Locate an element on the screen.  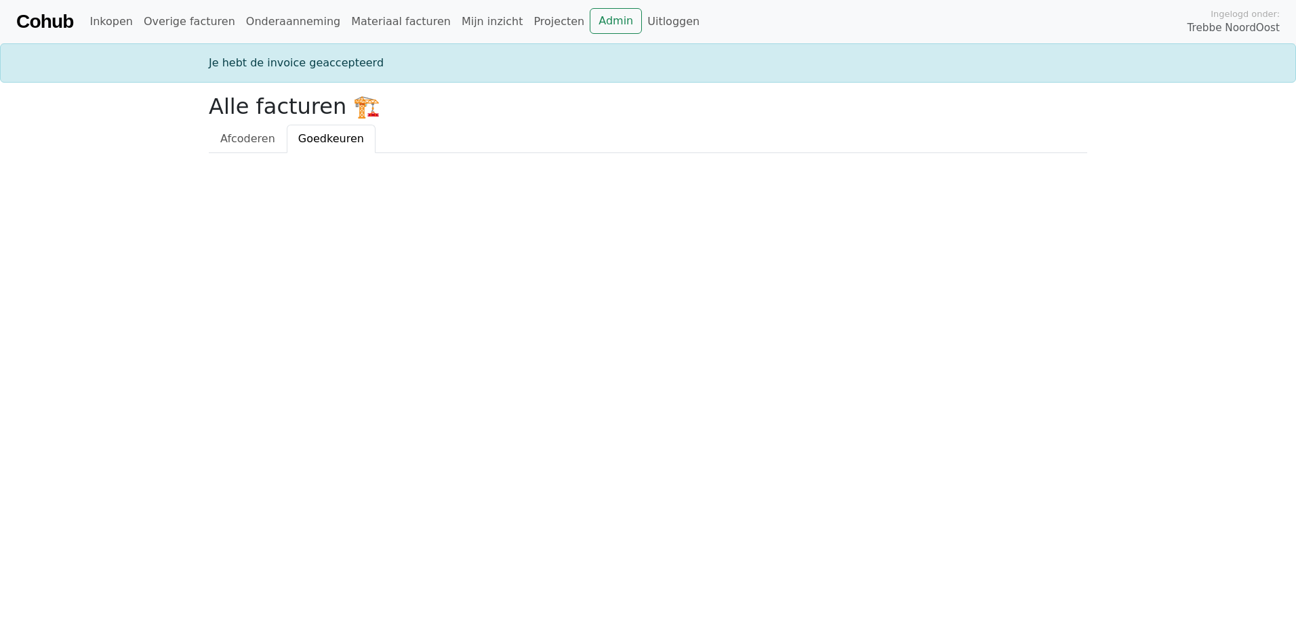
div: Je hebt de invoice geaccepteerd is located at coordinates (648, 63).